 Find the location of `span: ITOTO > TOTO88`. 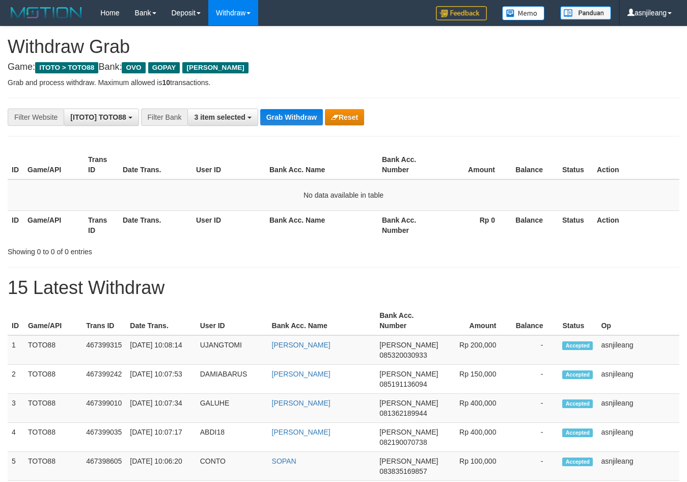

span: ITOTO > TOTO88 is located at coordinates (67, 68).